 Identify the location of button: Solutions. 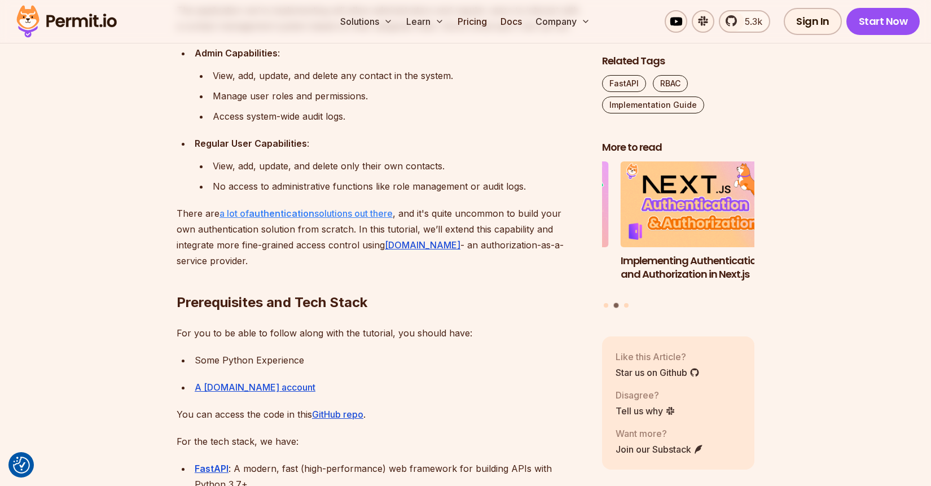
(366, 21).